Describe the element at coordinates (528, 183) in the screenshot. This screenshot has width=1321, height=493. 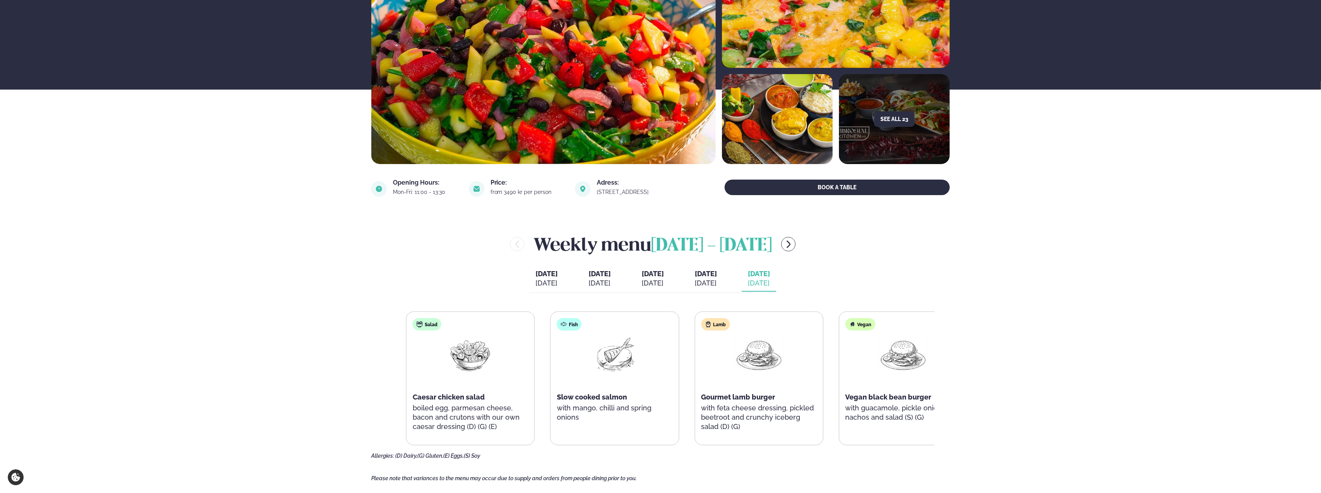
I see `div: Price:` at that location.